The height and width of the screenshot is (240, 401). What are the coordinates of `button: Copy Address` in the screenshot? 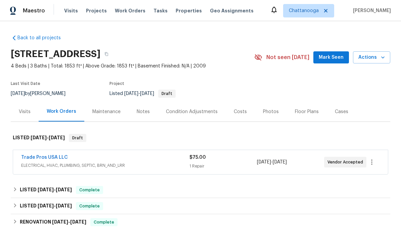 It's located at (106, 54).